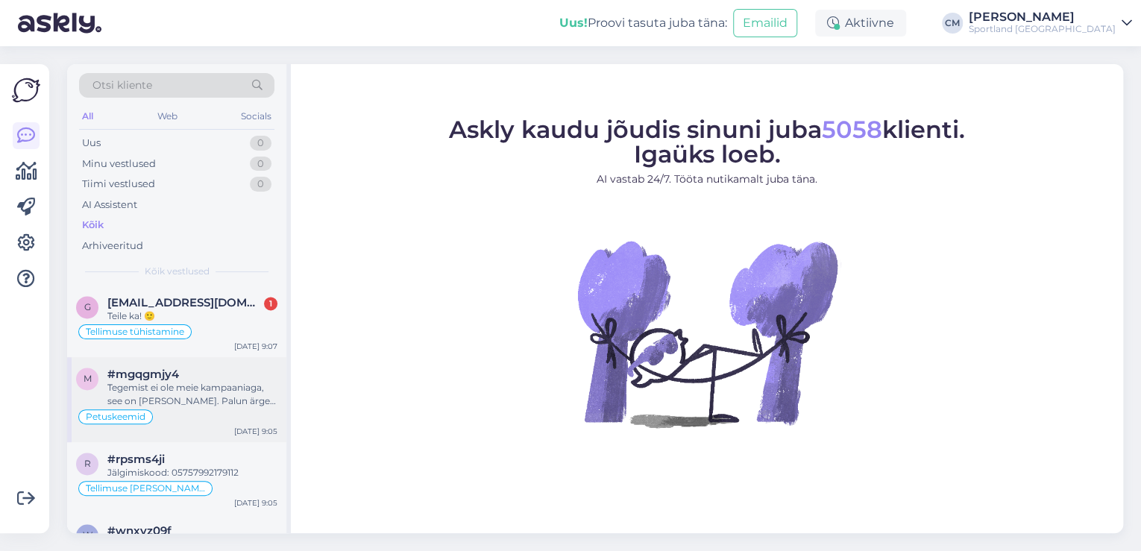 This screenshot has width=1141, height=551. Describe the element at coordinates (110, 205) in the screenshot. I see `div: AI Assistent` at that location.